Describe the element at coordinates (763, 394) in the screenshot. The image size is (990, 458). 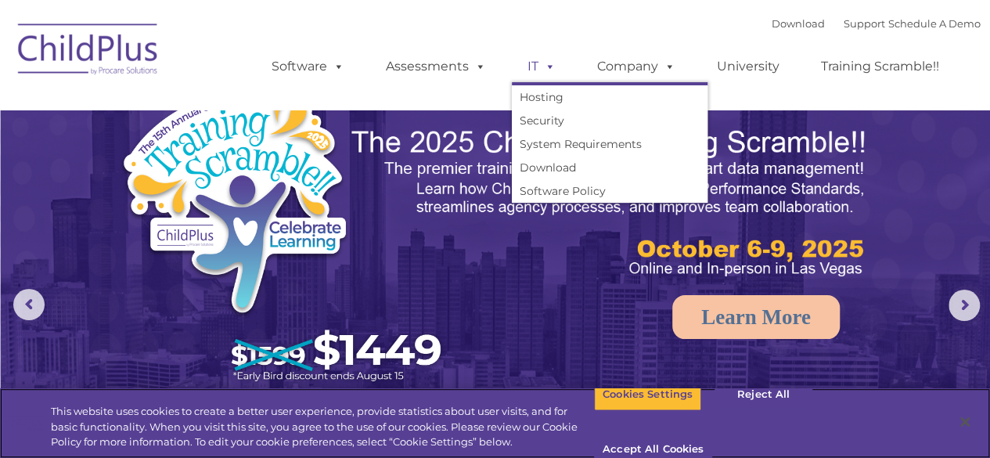
I see `button: Reject All` at that location.